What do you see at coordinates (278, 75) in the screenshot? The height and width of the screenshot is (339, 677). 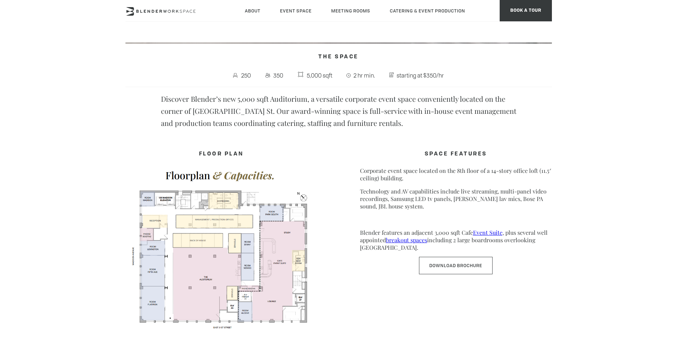 I see `span: 350` at bounding box center [278, 75].